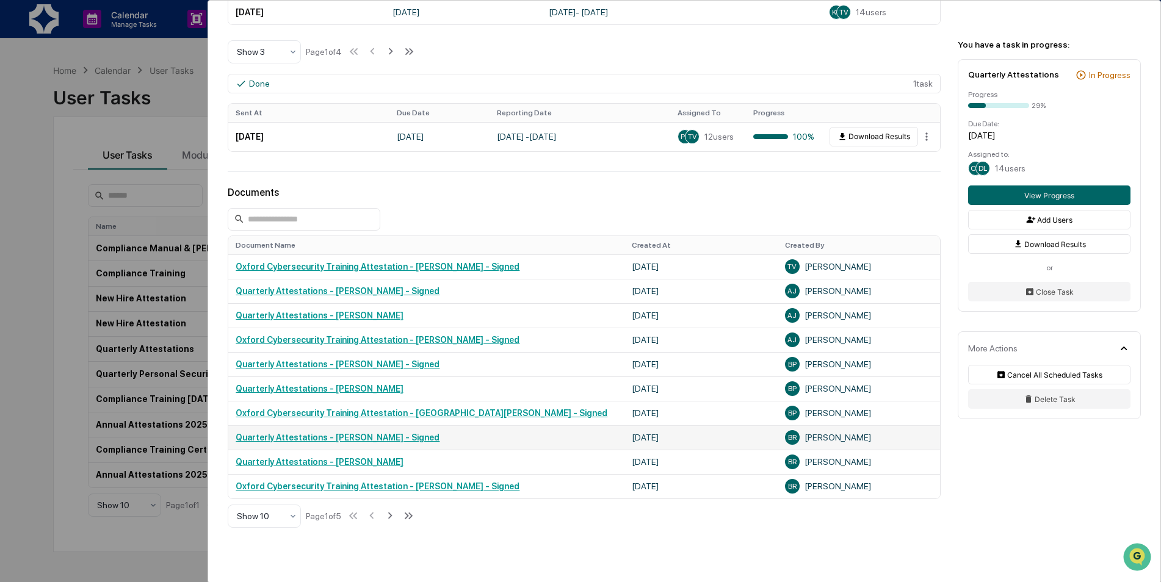 Image resolution: width=1161 pixels, height=582 pixels. Describe the element at coordinates (259, 84) in the screenshot. I see `div: Done` at that location.